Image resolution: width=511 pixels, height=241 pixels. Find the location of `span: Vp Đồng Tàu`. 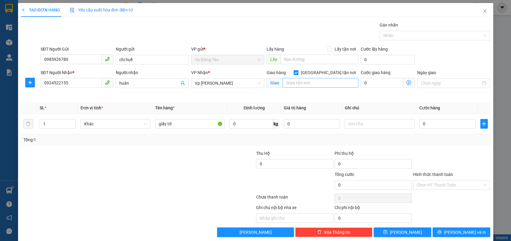

span: Vp Đồng Tàu is located at coordinates (228, 60).